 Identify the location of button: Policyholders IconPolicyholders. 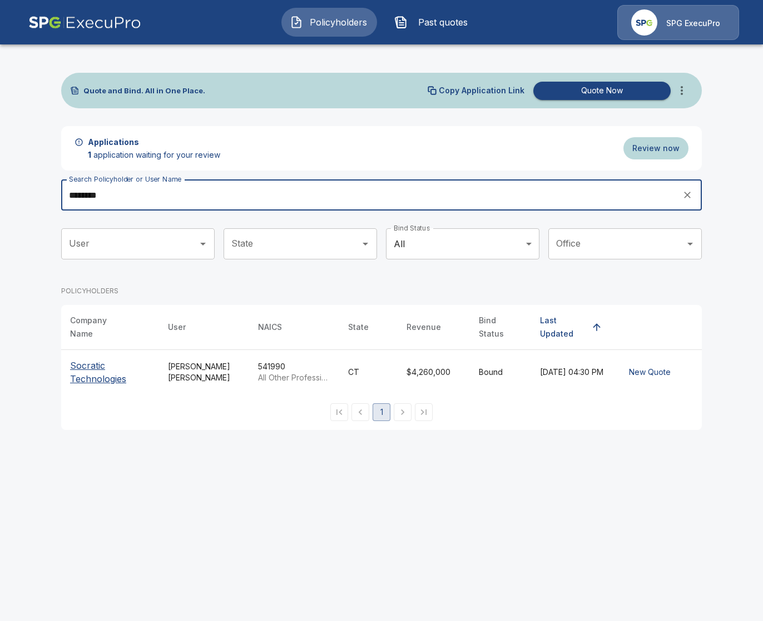
(329, 22).